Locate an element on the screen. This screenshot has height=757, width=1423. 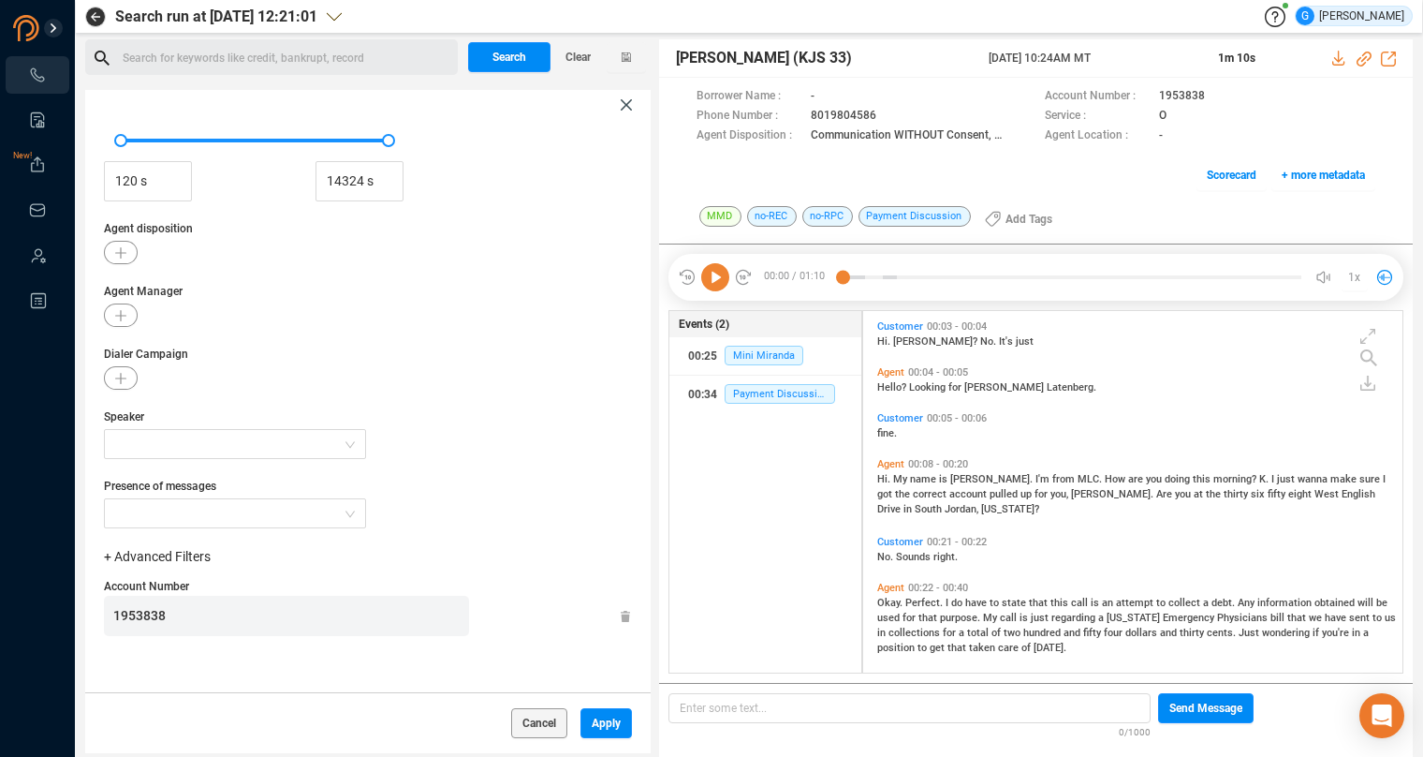
span: got is located at coordinates (886, 493).